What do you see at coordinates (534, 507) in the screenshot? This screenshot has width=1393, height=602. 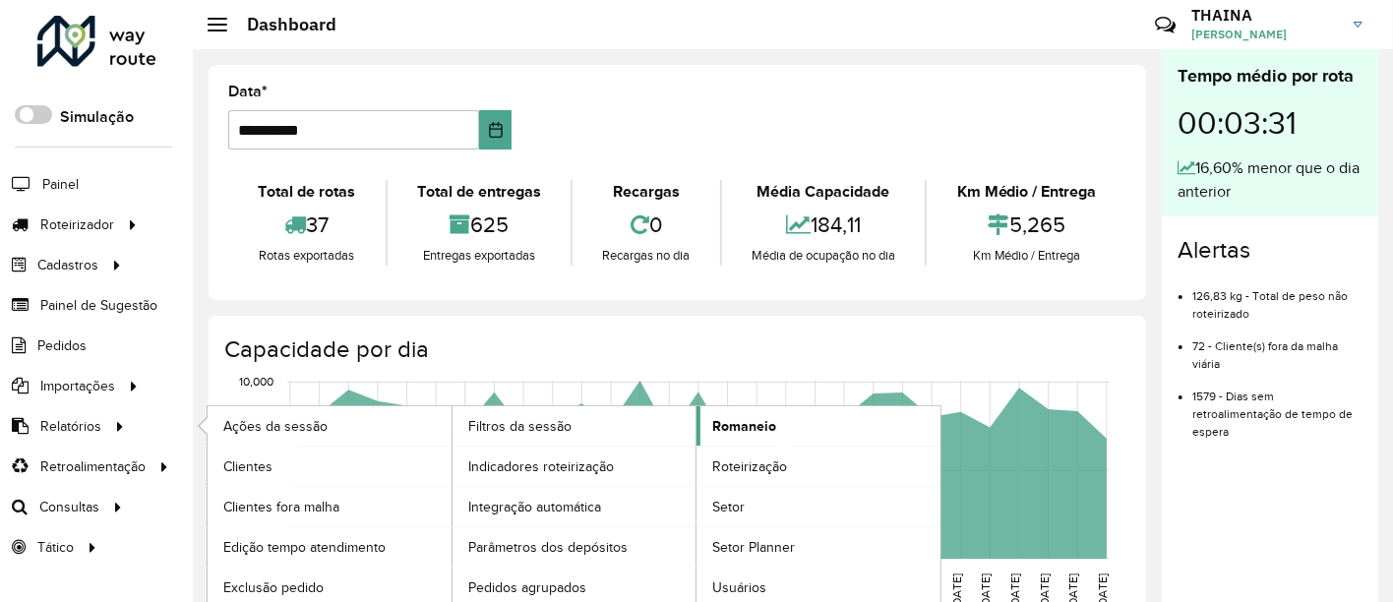 I see `span: Integração automática` at bounding box center [534, 507].